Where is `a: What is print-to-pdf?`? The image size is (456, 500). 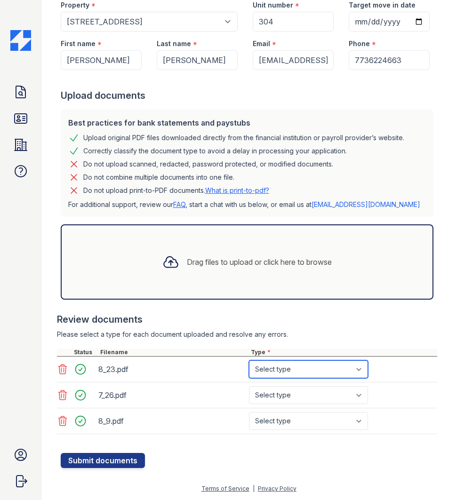 a: What is print-to-pdf? is located at coordinates (237, 190).